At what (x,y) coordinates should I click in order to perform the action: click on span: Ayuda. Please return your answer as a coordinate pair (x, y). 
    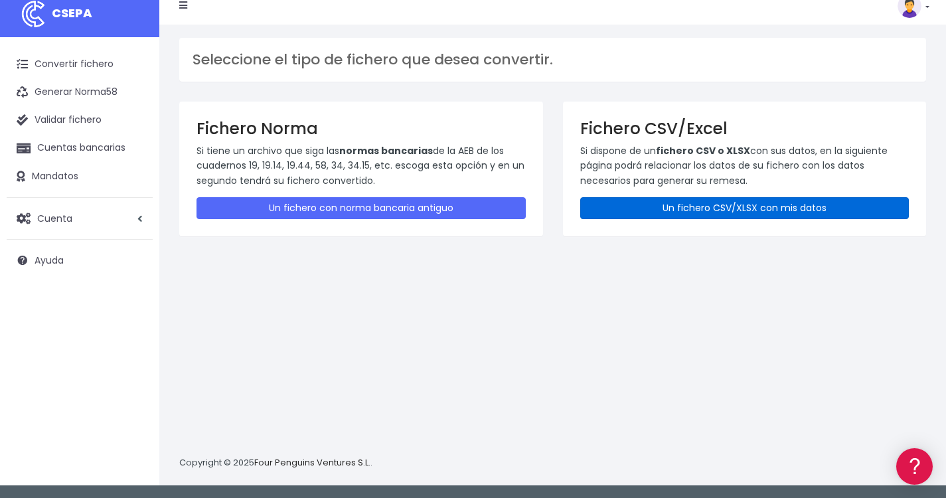
    Looking at the image, I should click on (49, 260).